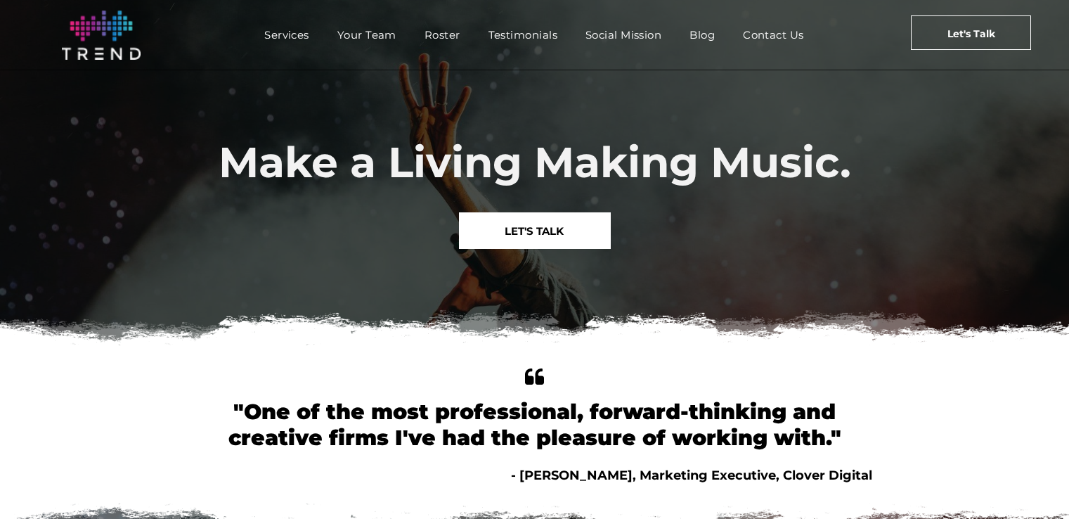 This screenshot has width=1069, height=519. Describe the element at coordinates (773, 34) in the screenshot. I see `a: Contact Us` at that location.